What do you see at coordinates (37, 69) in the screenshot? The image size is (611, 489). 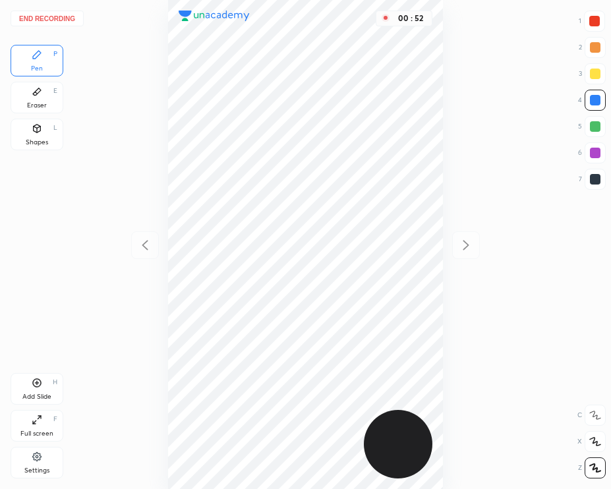 I see `div: Pen` at bounding box center [37, 69].